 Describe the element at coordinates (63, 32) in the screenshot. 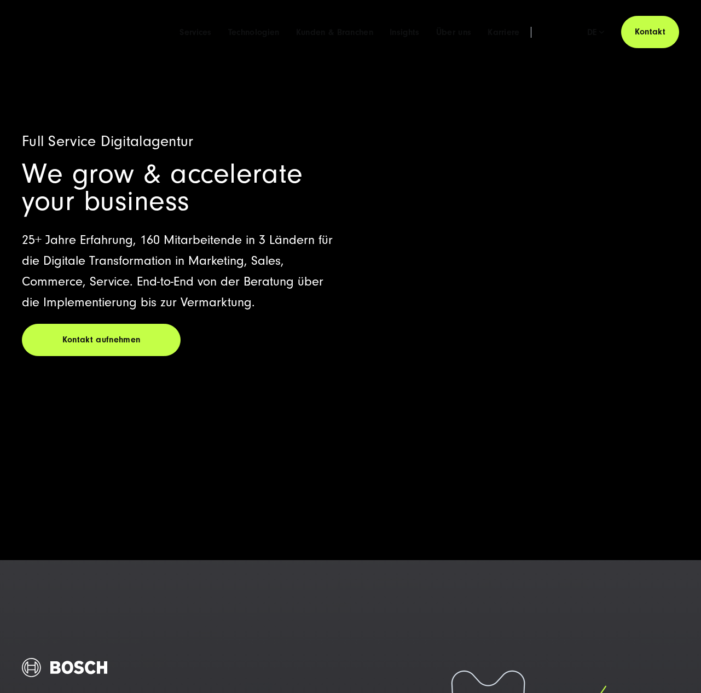

I see `img: SUNZINET Full Service Digital Agentur` at that location.